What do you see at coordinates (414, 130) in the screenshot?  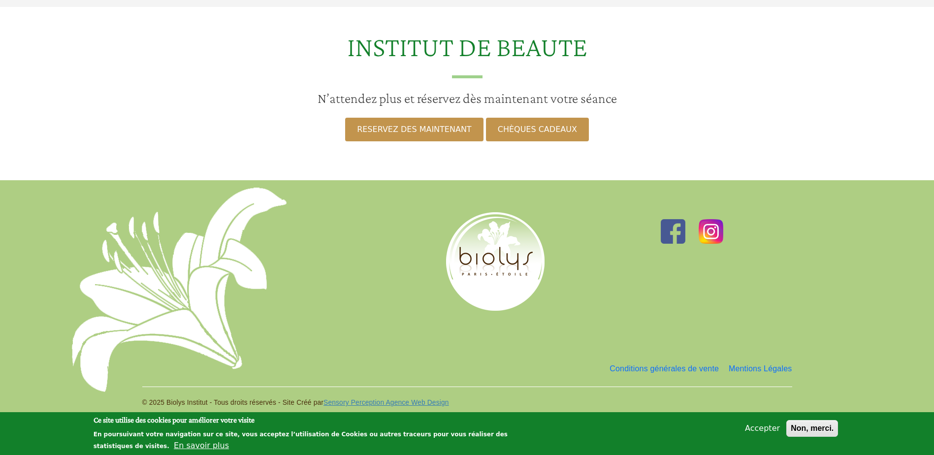 I see `a: RESERVEZ DES MAINTENANT` at bounding box center [414, 130].